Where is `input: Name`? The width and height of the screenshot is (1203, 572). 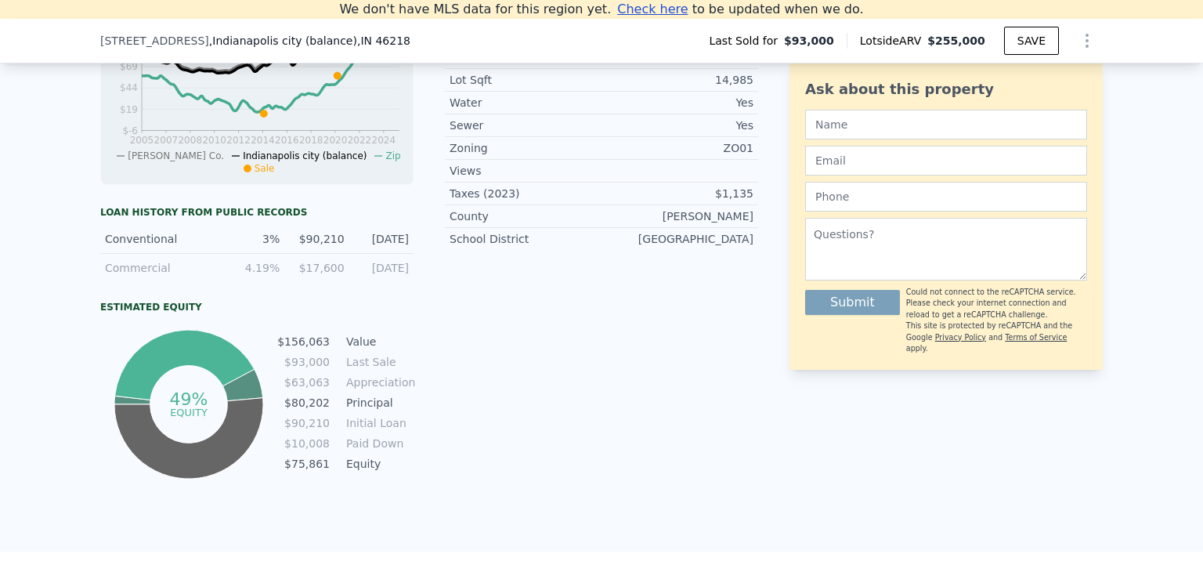
input: Name is located at coordinates (946, 125).